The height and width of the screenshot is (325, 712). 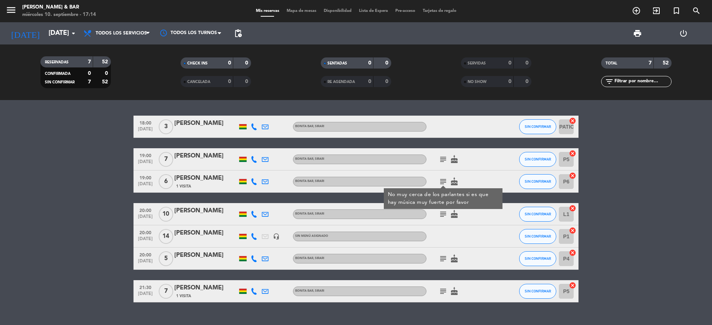 I want to click on span: SERVIDAS, so click(x=477, y=63).